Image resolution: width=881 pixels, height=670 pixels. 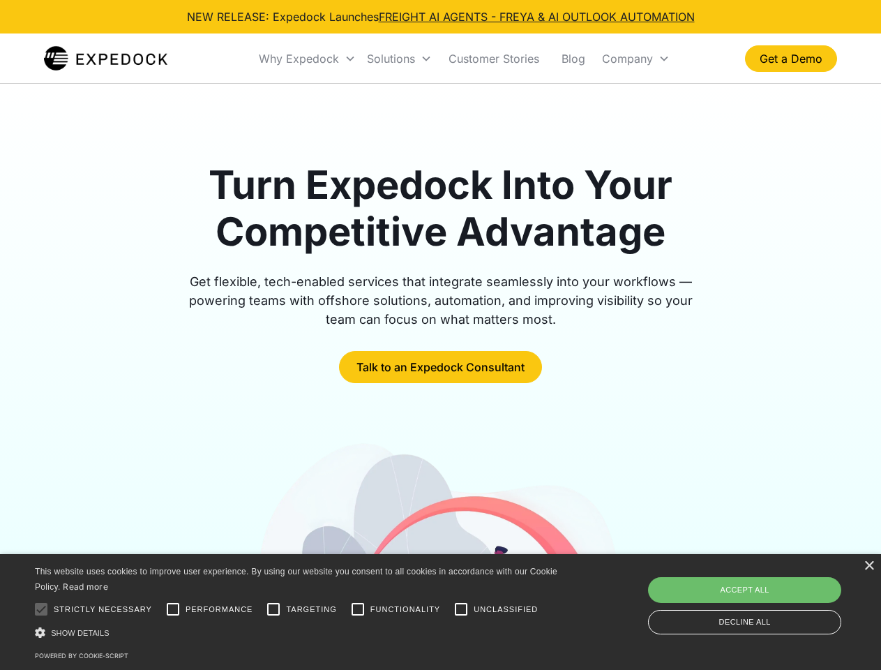 I want to click on span: Show details, so click(x=80, y=633).